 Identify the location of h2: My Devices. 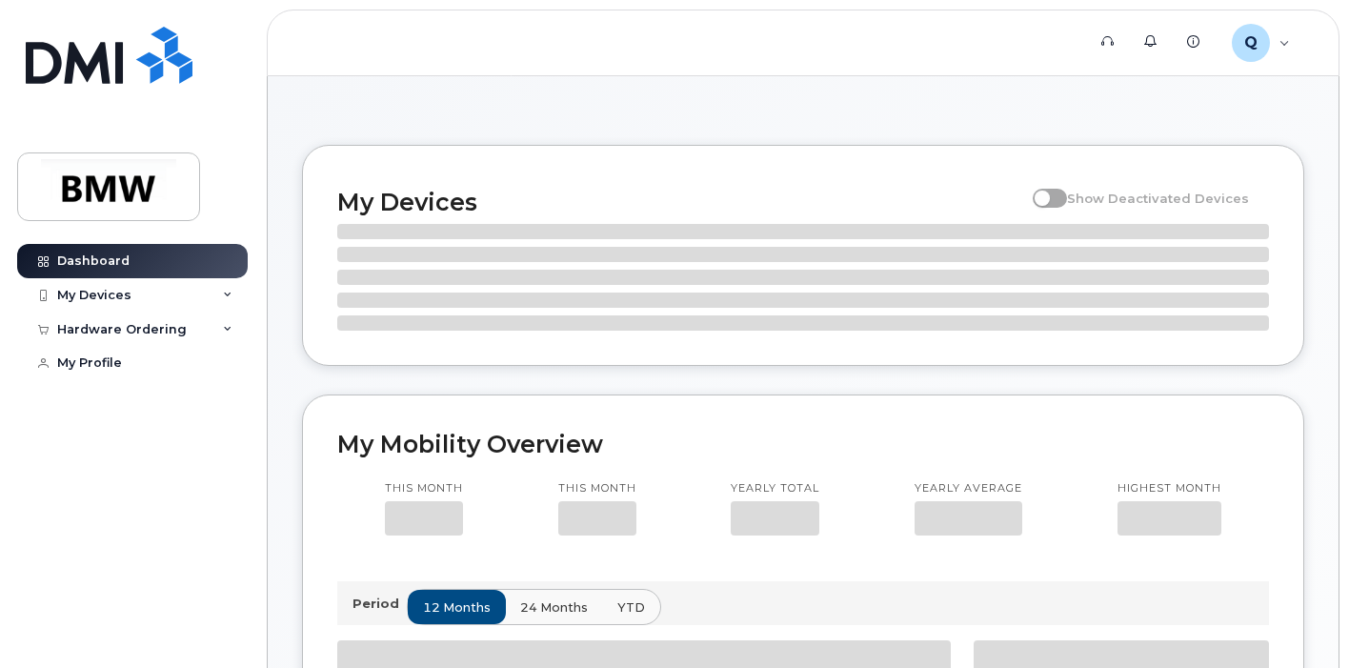
(680, 202).